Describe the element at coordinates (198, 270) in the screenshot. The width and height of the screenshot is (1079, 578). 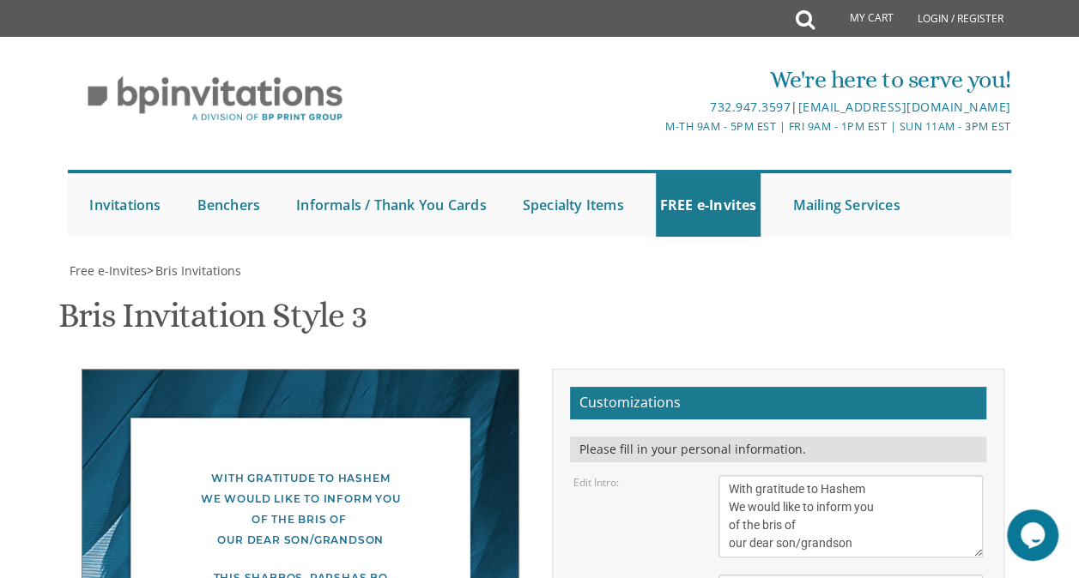
I see `span: Bris Invitations` at that location.